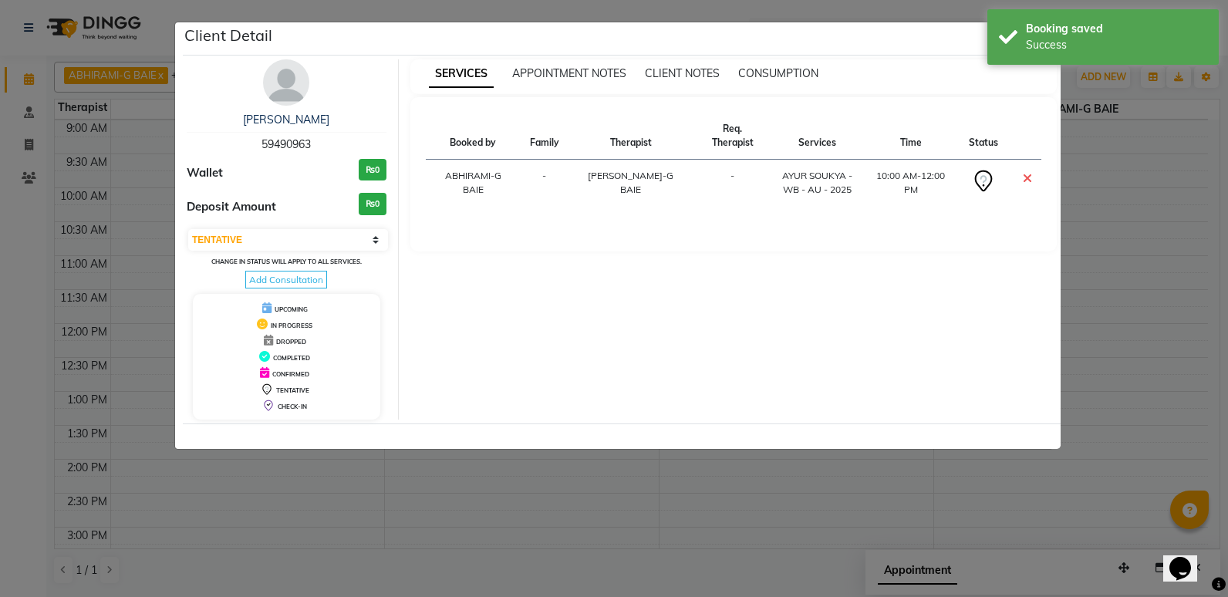 The width and height of the screenshot is (1228, 597). I want to click on th: Family, so click(544, 136).